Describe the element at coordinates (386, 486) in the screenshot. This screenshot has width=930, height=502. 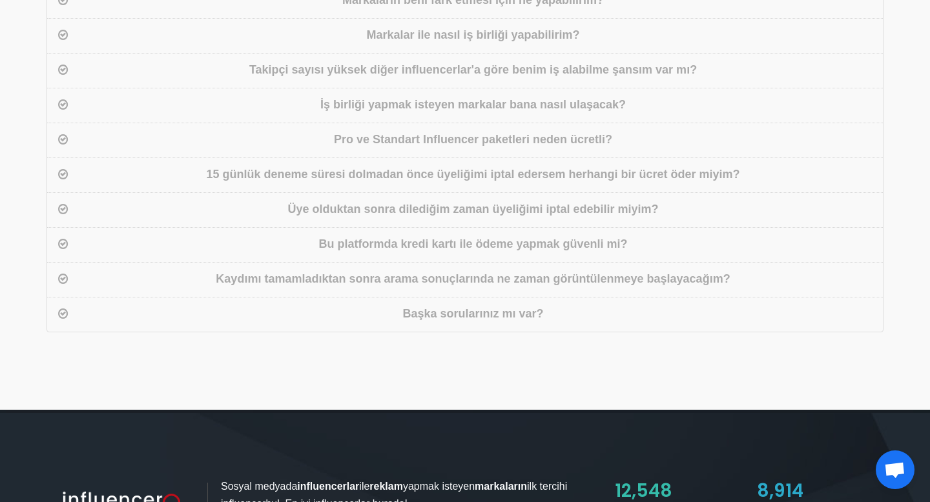
I see `strong: reklam` at that location.